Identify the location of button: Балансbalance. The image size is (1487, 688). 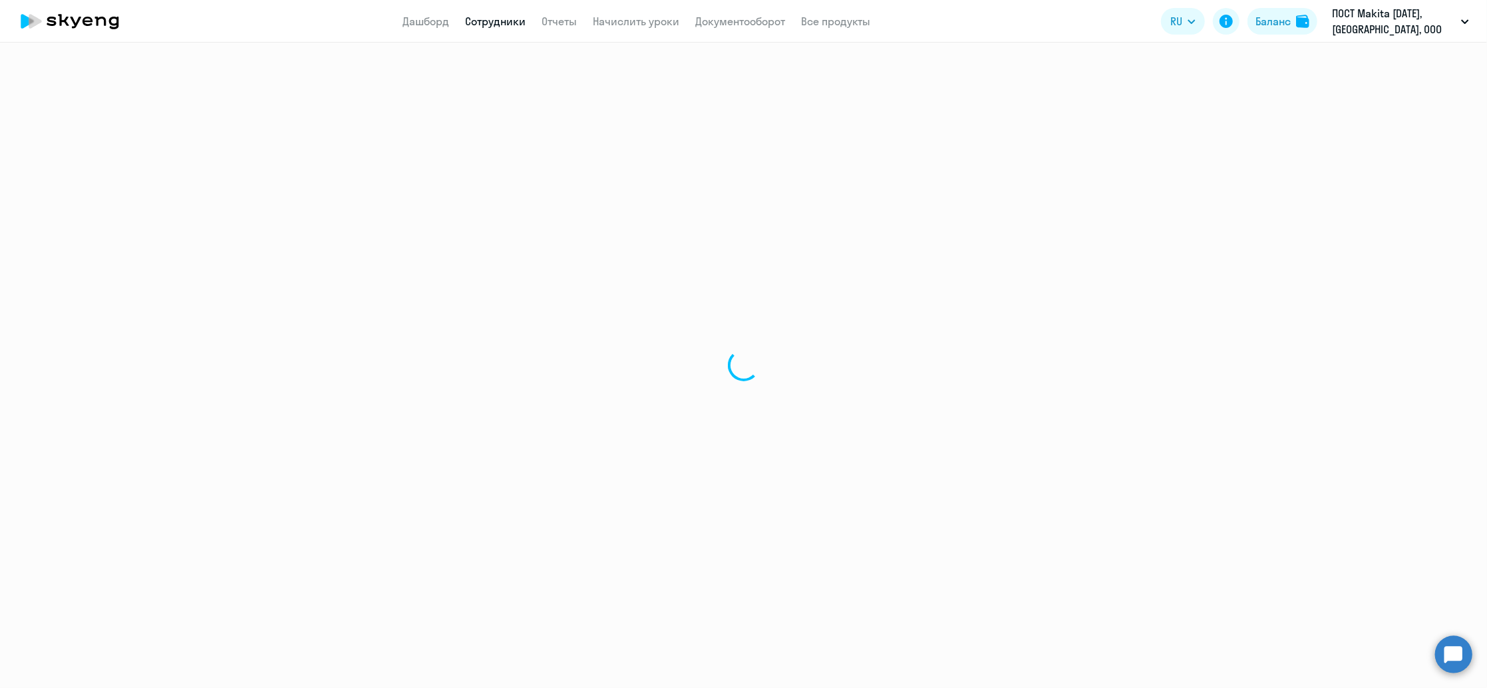
(1282, 21).